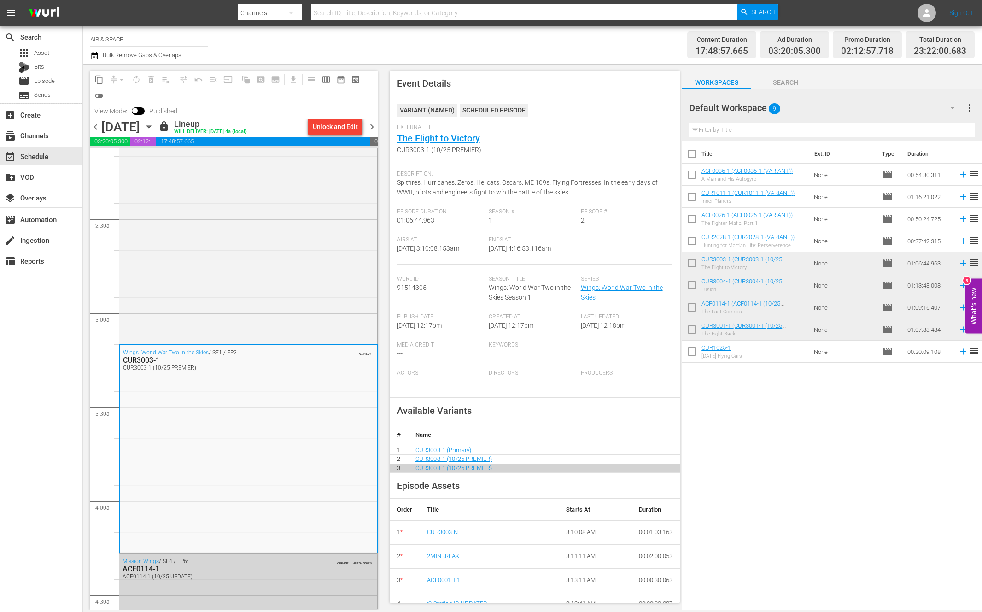 The image size is (982, 612). I want to click on span: content_copy, so click(99, 80).